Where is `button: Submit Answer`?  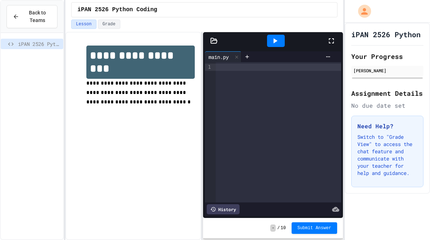 button: Submit Answer is located at coordinates (314, 228).